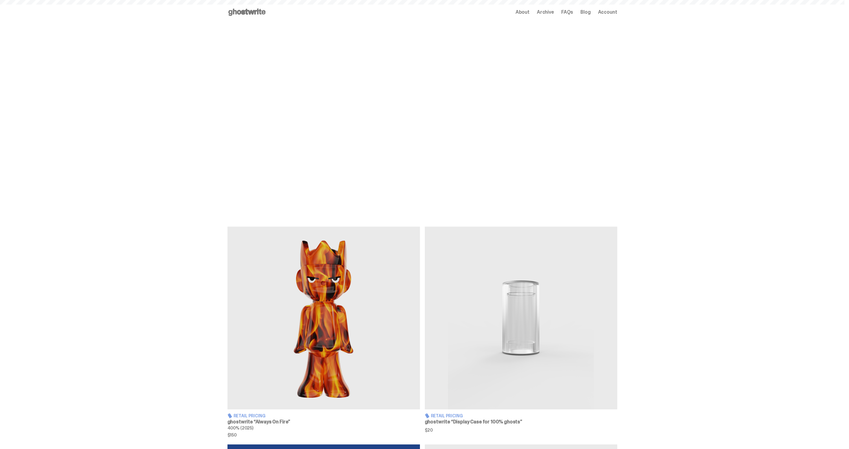 This screenshot has width=849, height=449. What do you see at coordinates (521, 422) in the screenshot?
I see `h3: ghostwrite “Display Case for 100% ghosts”` at bounding box center [521, 422].